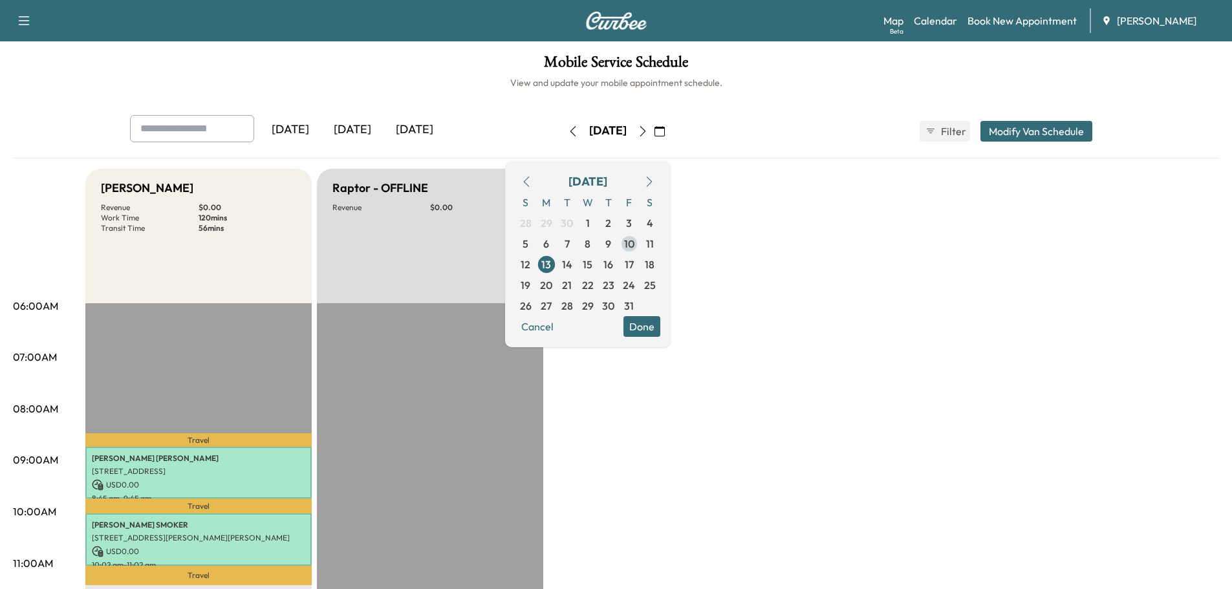 This screenshot has height=589, width=1232. Describe the element at coordinates (36, 460) in the screenshot. I see `p: 09:00AM` at that location.